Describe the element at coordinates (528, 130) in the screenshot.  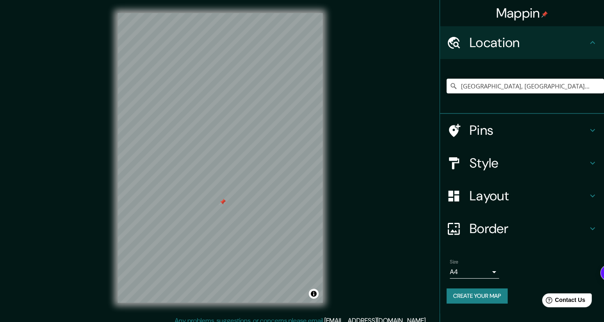
I see `h4: Pins` at that location.